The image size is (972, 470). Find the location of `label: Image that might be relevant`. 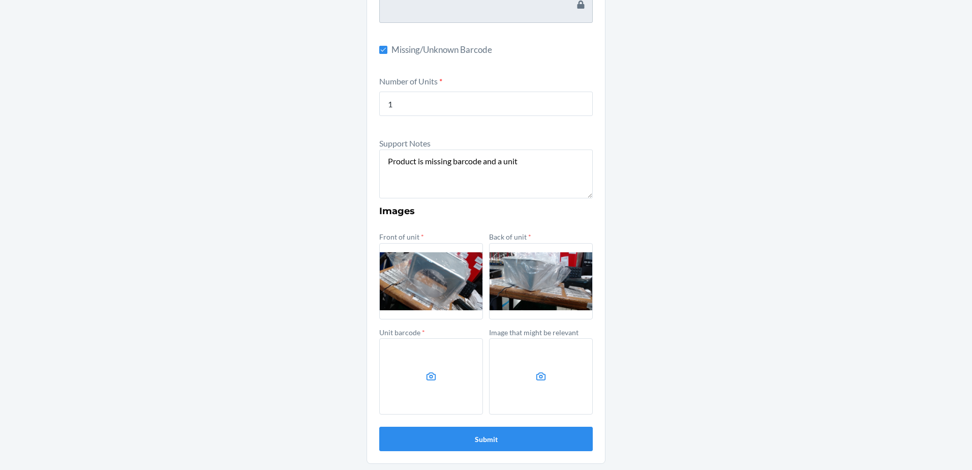

label: Image that might be relevant is located at coordinates (534, 332).